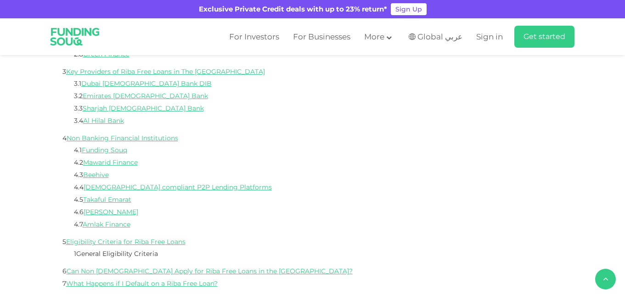 The height and width of the screenshot is (294, 625). Describe the element at coordinates (107, 225) in the screenshot. I see `a: Amlak Finance` at that location.